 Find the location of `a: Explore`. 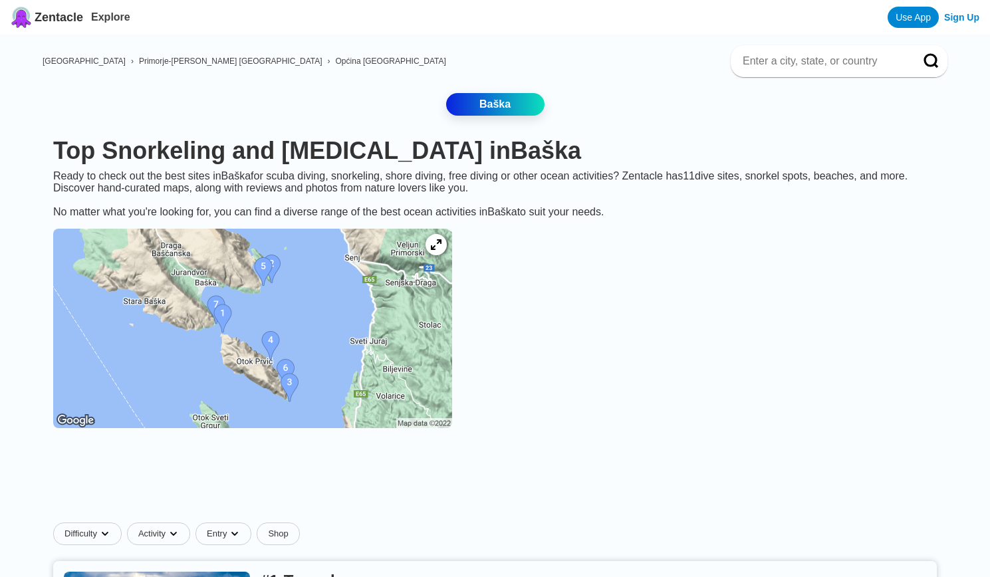

a: Explore is located at coordinates (110, 17).